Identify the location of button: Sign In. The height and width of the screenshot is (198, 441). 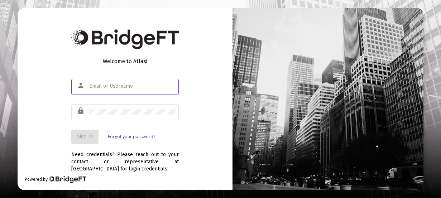
(85, 137).